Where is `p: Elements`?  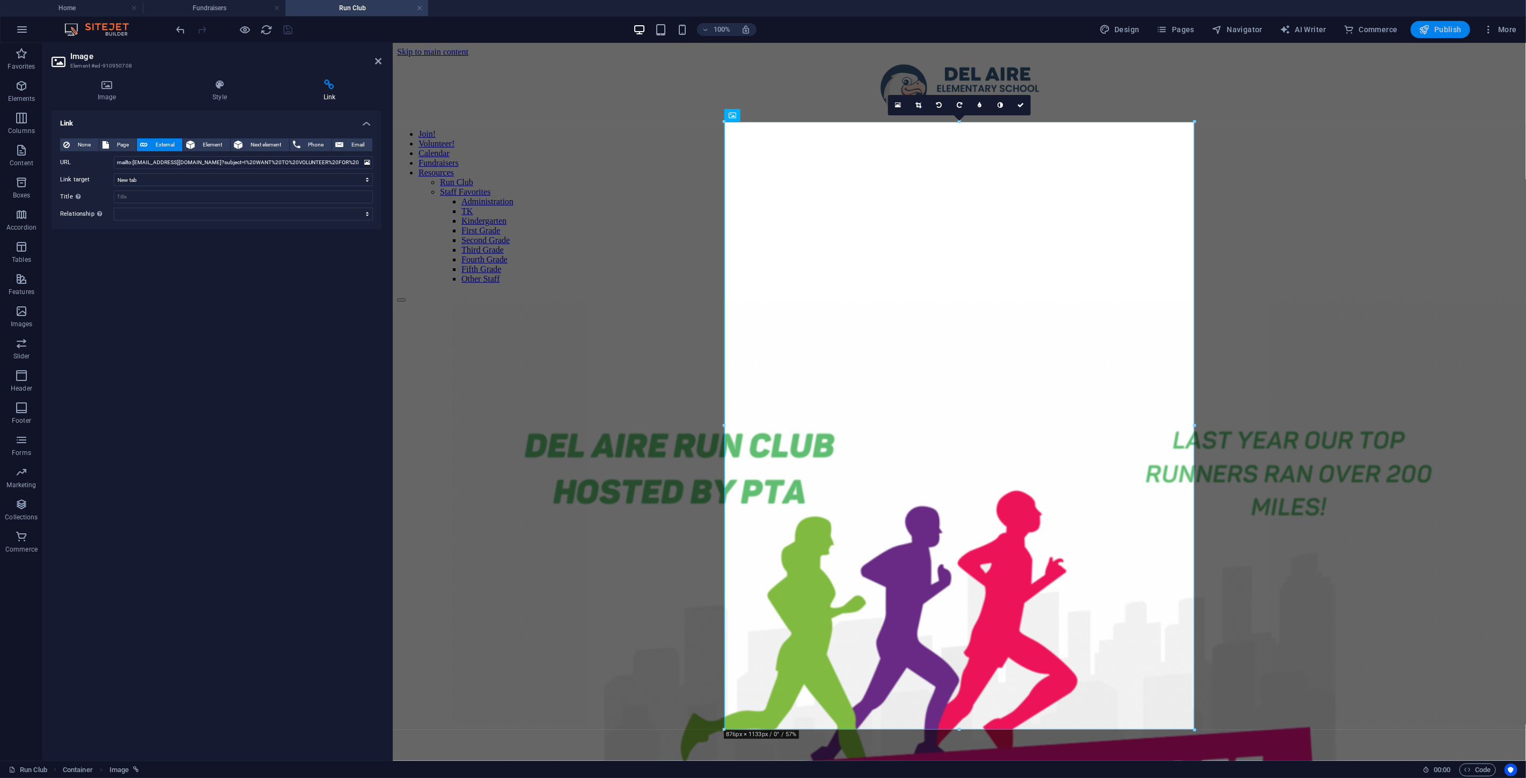 p: Elements is located at coordinates (21, 99).